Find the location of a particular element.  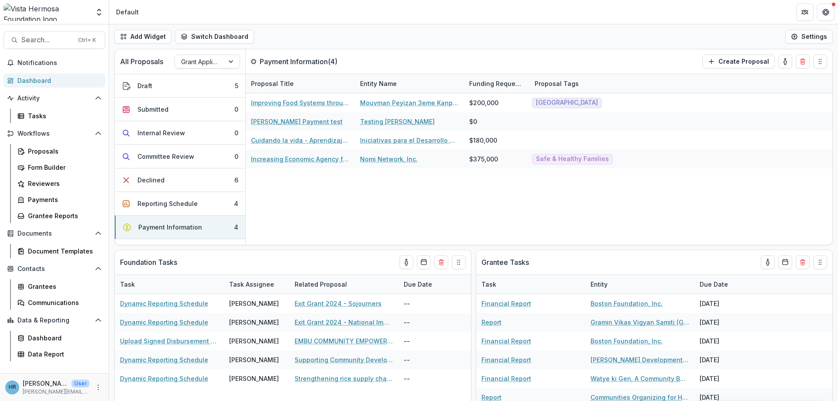

a: Grantees is located at coordinates (59, 286).